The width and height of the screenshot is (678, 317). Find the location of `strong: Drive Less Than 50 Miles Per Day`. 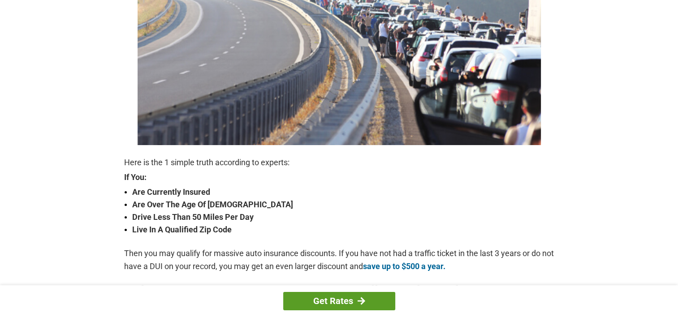

strong: Drive Less Than 50 Miles Per Day is located at coordinates (343, 217).